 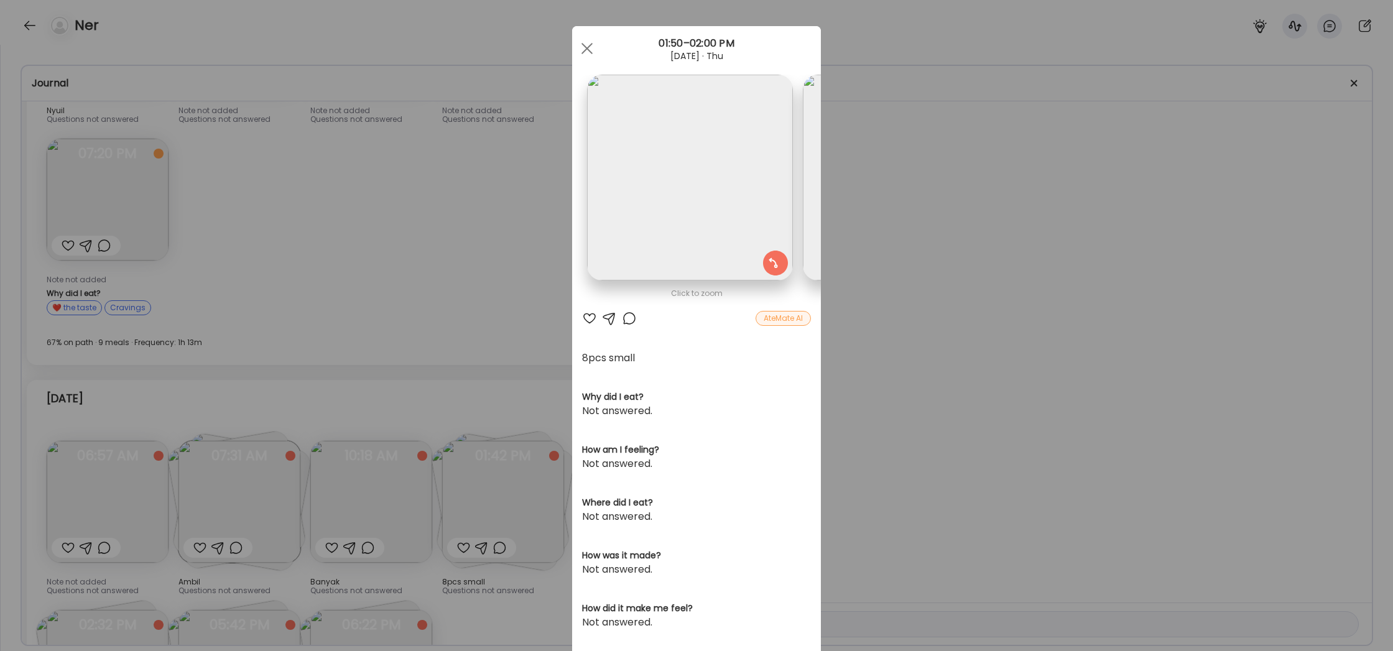 What do you see at coordinates (697, 358) in the screenshot?
I see `div: 8pcs small` at bounding box center [697, 358].